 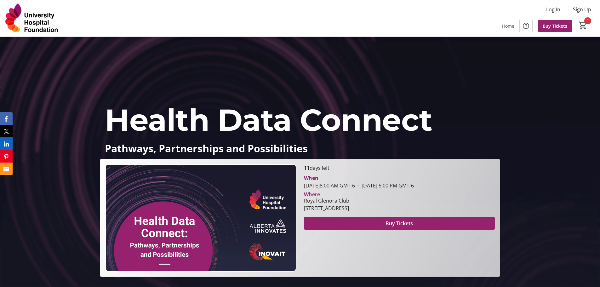 I want to click on img: Campaign CTA Media Photo, so click(x=200, y=217).